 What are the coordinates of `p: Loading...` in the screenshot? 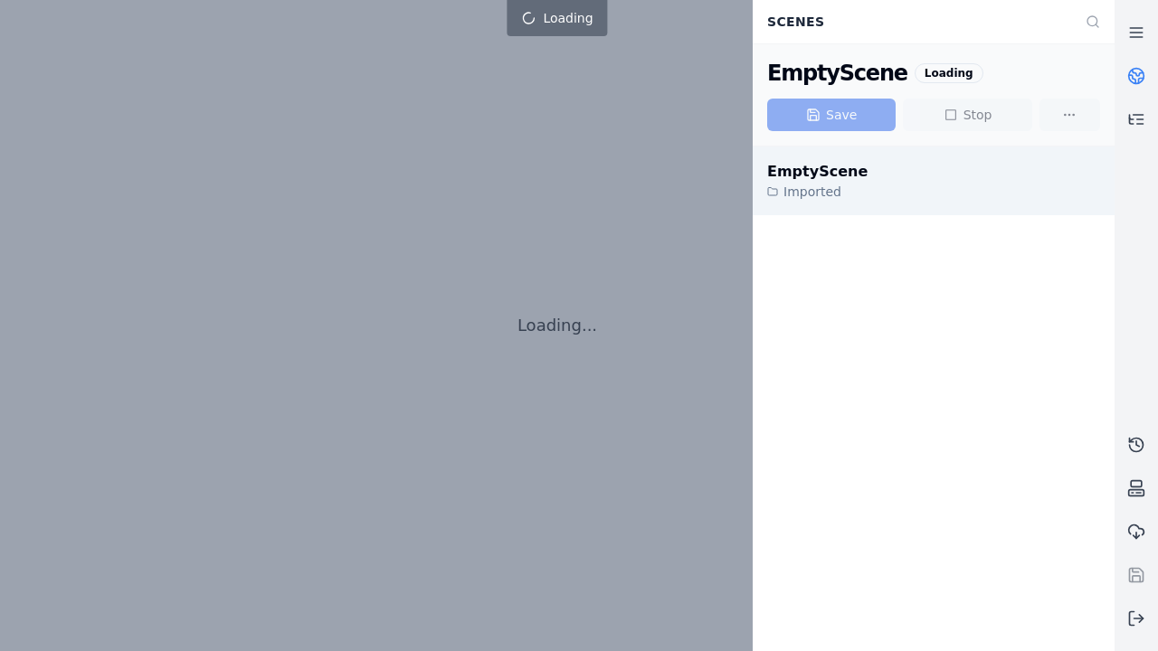 It's located at (557, 326).